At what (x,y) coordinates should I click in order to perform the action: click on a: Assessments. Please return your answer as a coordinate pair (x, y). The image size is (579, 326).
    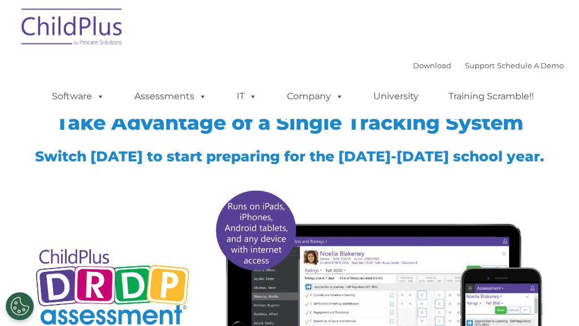
    Looking at the image, I should click on (171, 97).